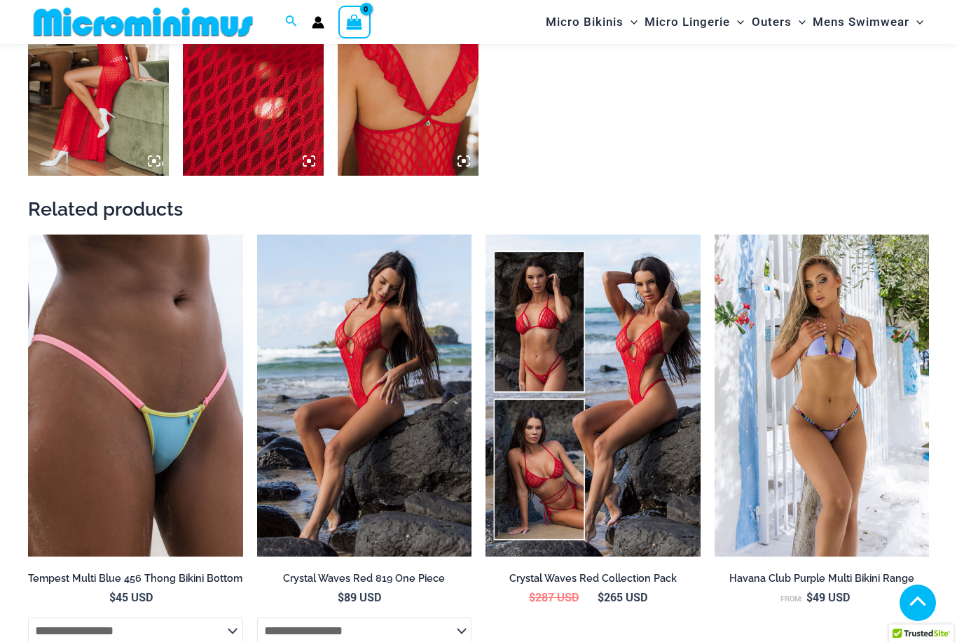  What do you see at coordinates (593, 396) in the screenshot?
I see `img: Collection Pack` at bounding box center [593, 396].